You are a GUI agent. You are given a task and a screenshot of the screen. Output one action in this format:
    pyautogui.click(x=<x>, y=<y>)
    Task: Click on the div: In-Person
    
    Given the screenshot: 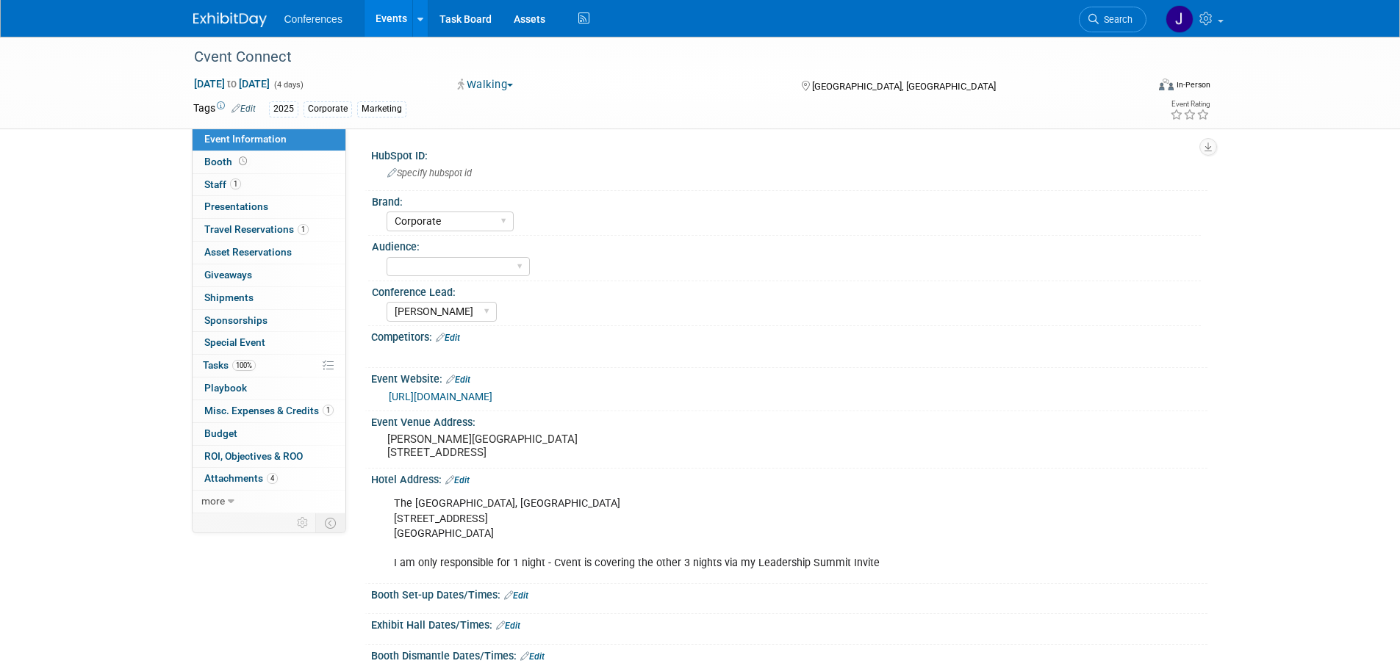 What is the action you would take?
    pyautogui.click(x=1193, y=85)
    